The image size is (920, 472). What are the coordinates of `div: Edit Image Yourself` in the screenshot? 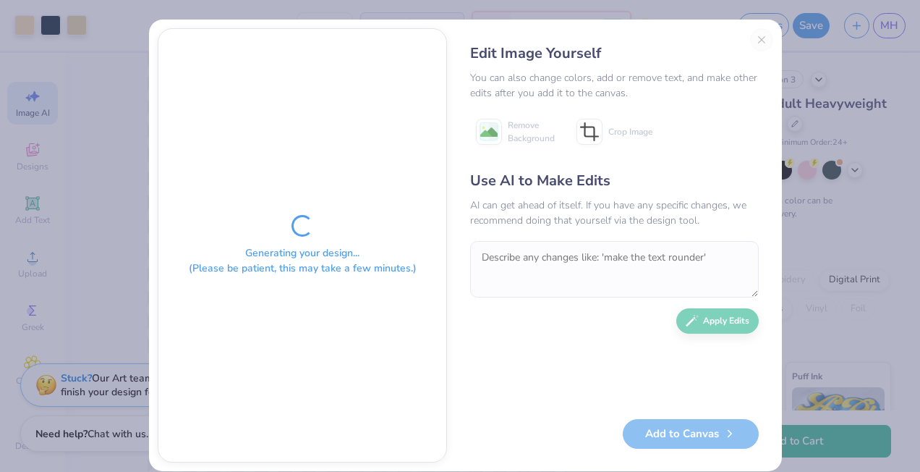 It's located at (614, 54).